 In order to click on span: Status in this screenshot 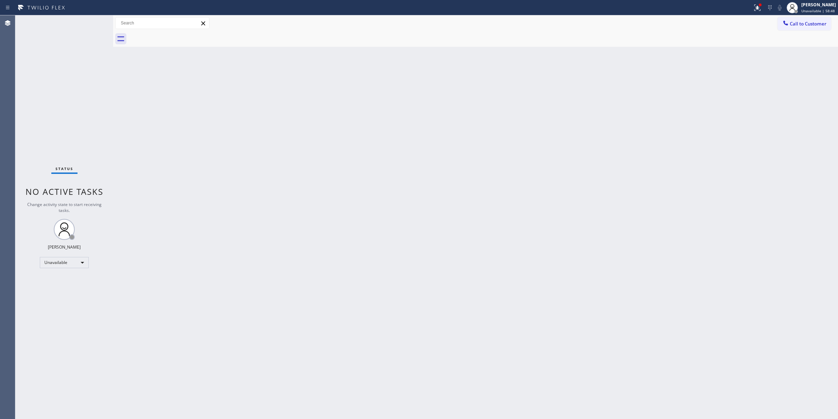, I will do `click(64, 169)`.